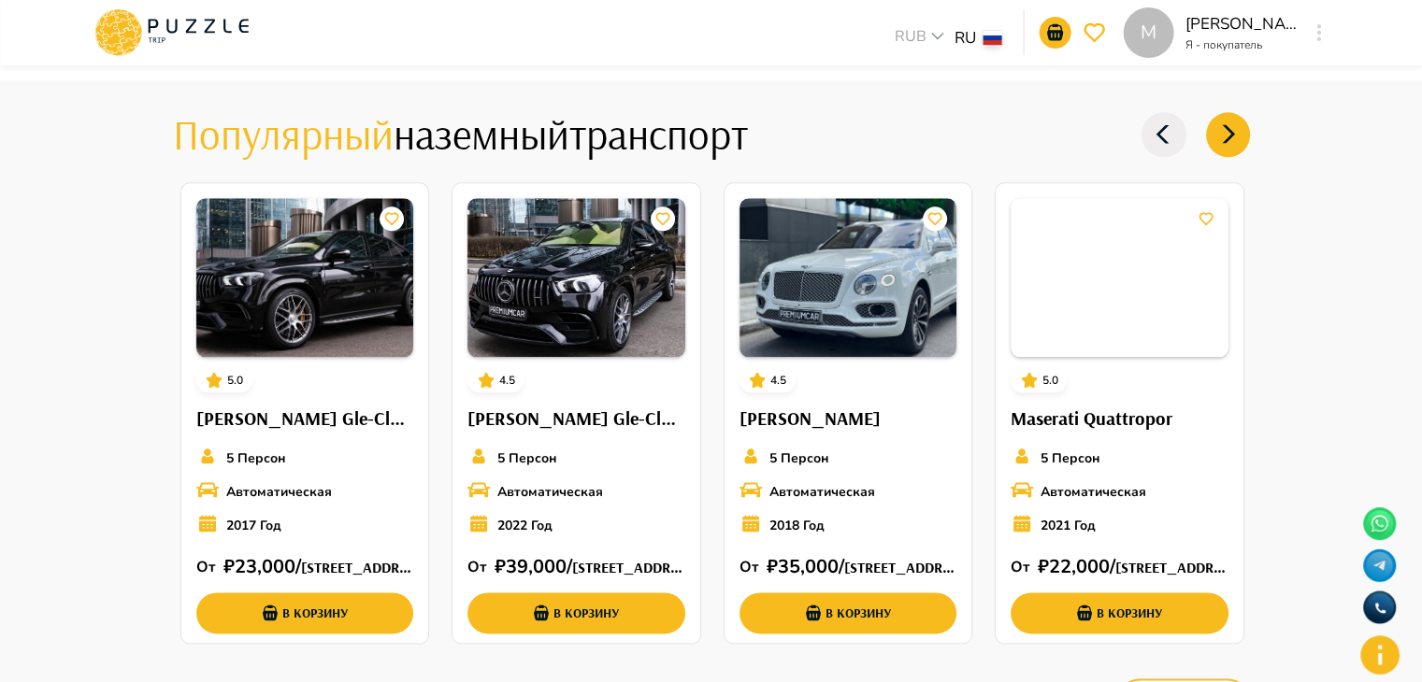  Describe the element at coordinates (1149, 33) in the screenshot. I see `div: M` at that location.